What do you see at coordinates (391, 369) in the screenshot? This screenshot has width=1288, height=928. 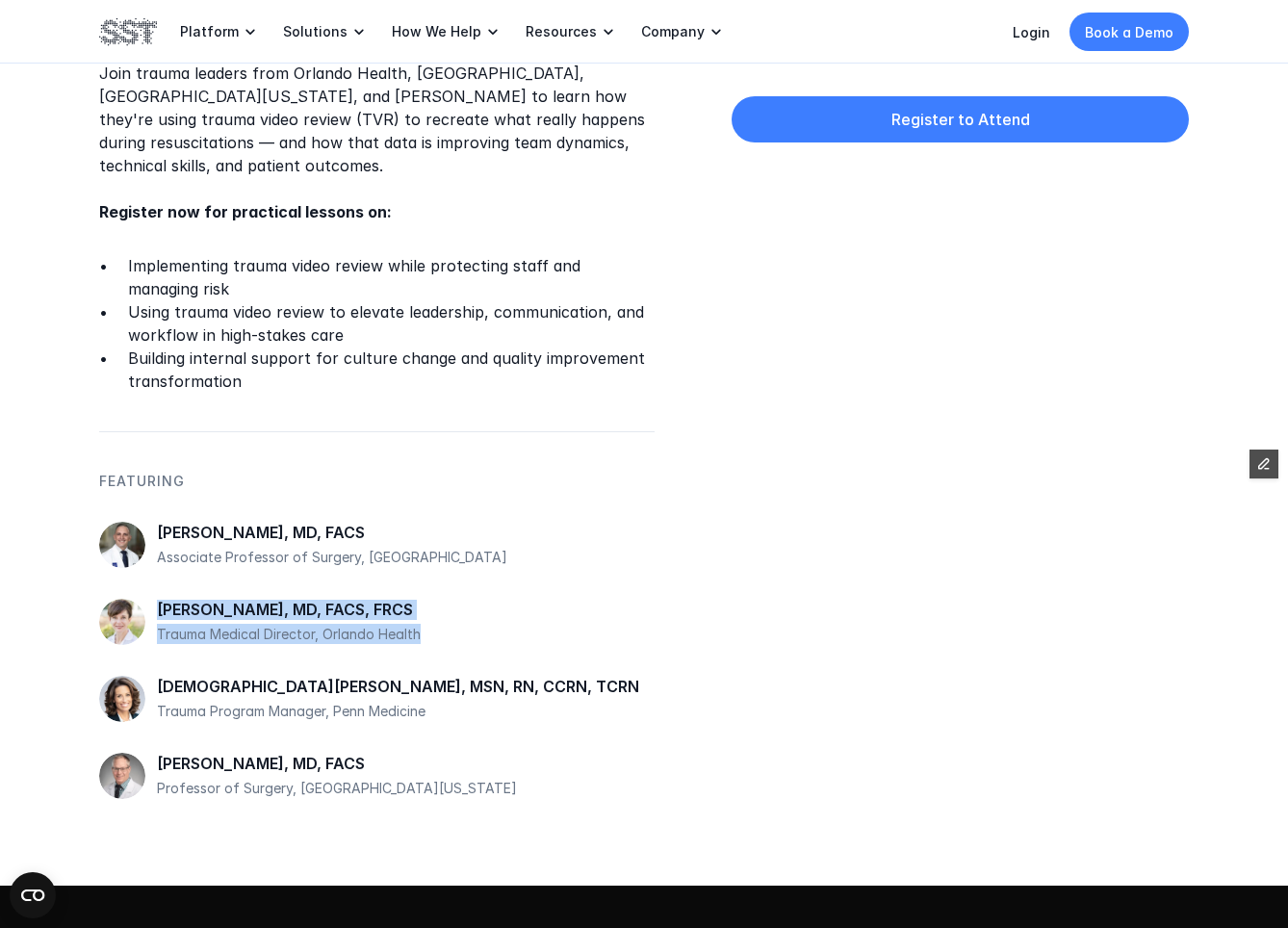 I see `p: Building internal support for culture change and quality improvement transformation` at bounding box center [391, 369].